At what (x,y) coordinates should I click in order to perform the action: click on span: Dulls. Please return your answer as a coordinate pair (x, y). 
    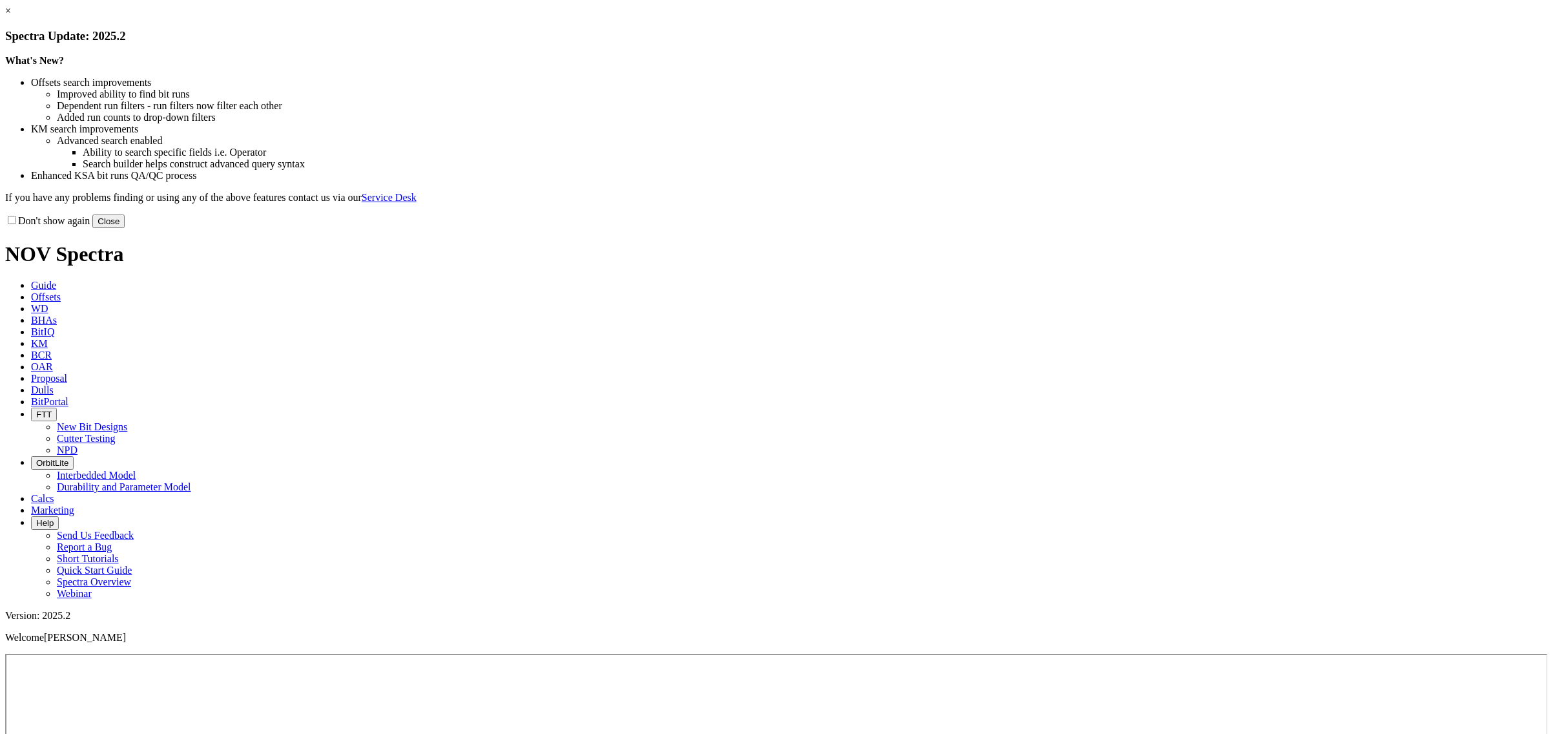
    Looking at the image, I should click on (42, 389).